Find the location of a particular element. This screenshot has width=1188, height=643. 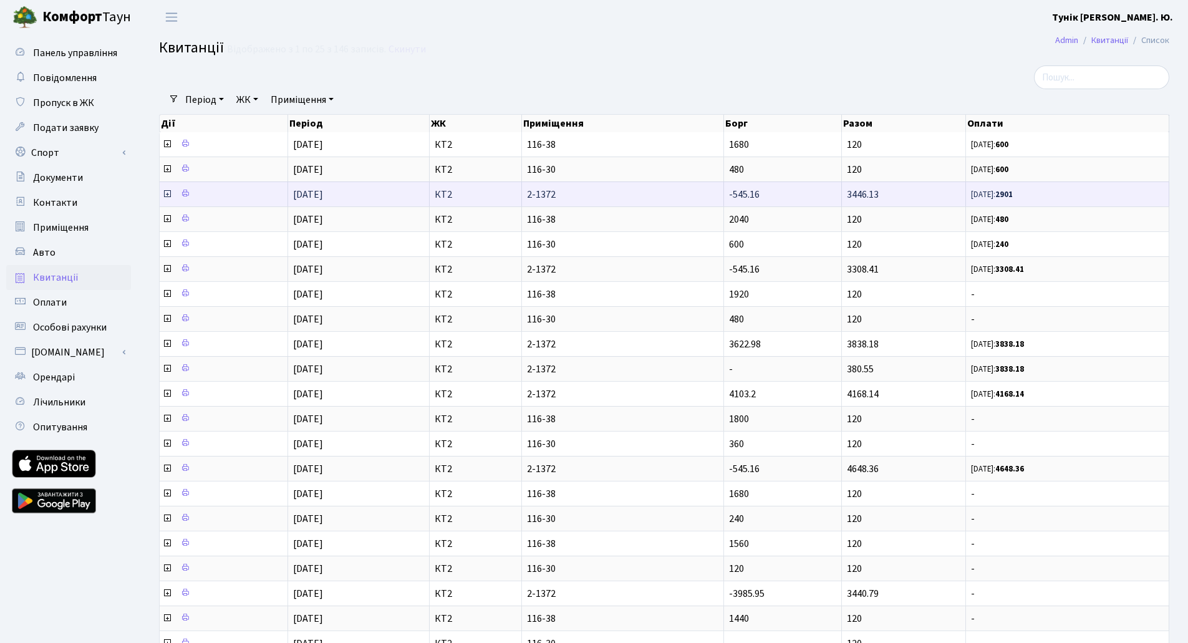

span: -3985.95 is located at coordinates (746, 593).